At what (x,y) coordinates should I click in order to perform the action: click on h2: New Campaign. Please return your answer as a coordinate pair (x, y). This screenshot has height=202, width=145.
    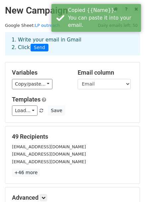
    Looking at the image, I should click on (72, 11).